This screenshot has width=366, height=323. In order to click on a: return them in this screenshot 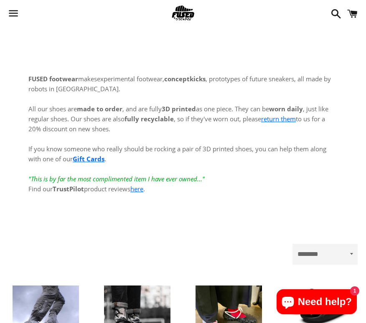, I will do `click(278, 119)`.